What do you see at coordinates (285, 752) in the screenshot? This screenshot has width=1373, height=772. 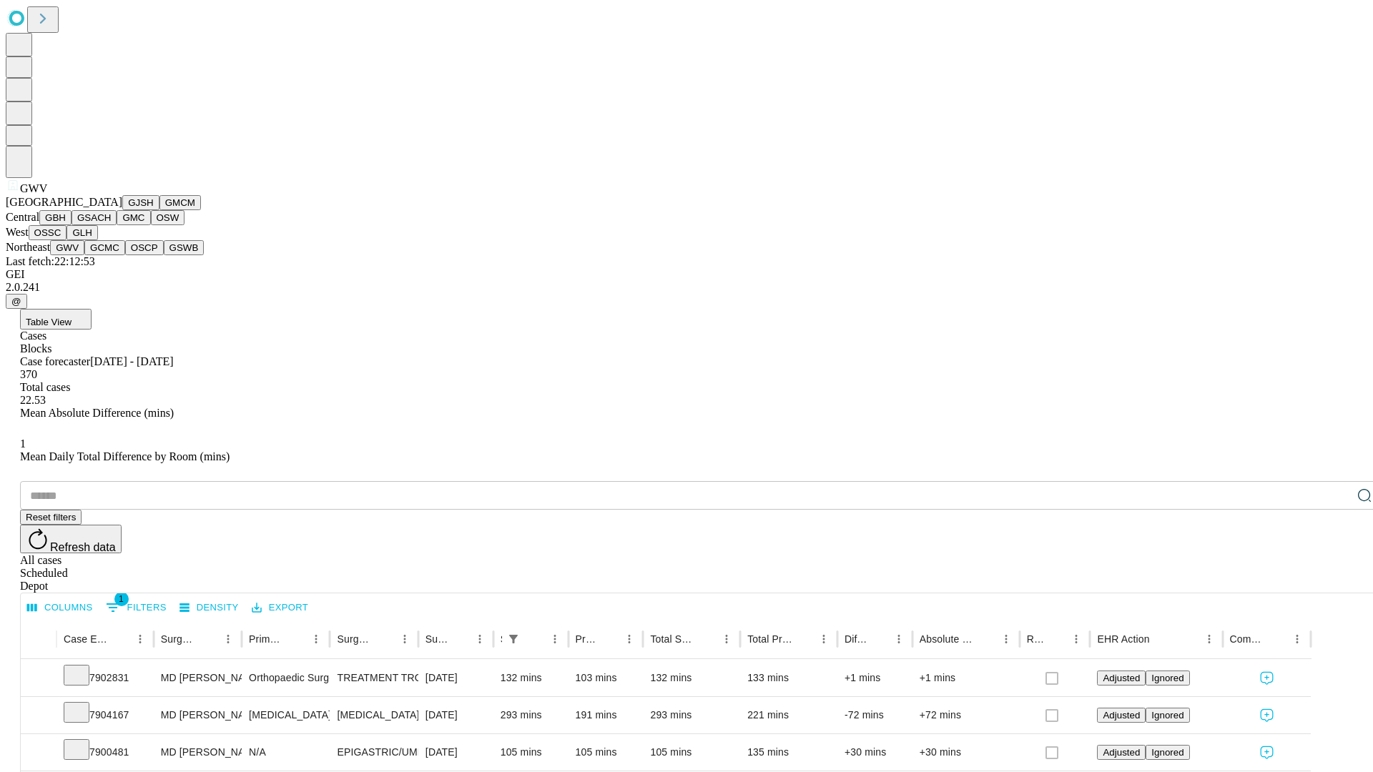 I see `div: N/A` at bounding box center [285, 752].